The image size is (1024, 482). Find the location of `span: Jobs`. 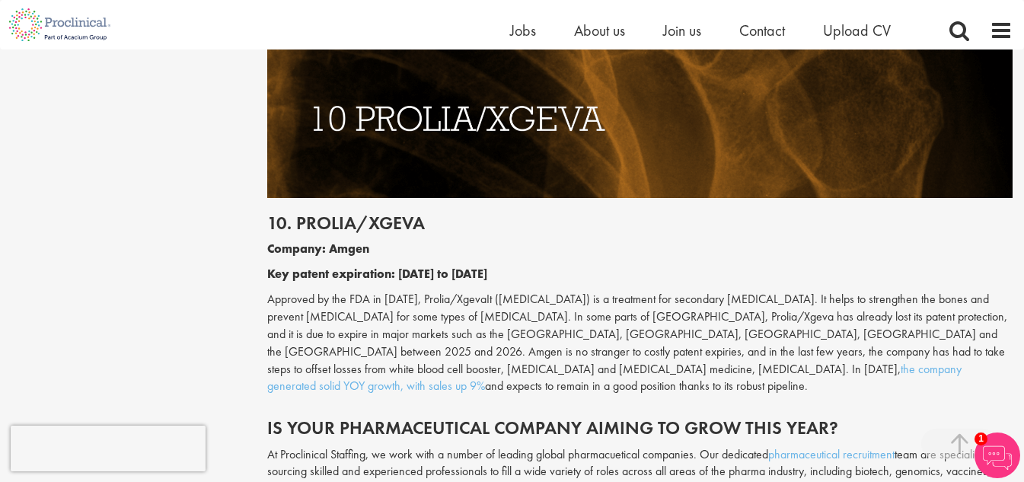

span: Jobs is located at coordinates (523, 30).